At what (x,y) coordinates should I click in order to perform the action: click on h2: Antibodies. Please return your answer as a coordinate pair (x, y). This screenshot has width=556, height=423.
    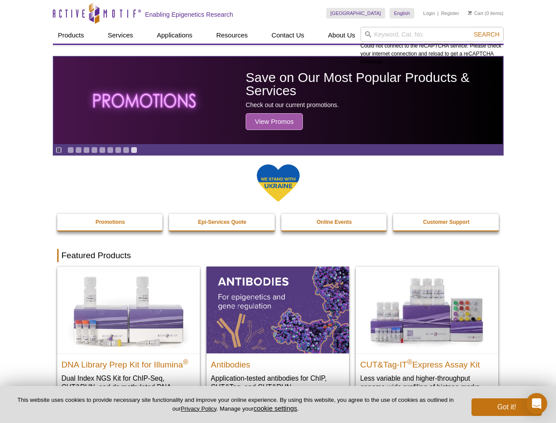
    Looking at the image, I should click on (278, 363).